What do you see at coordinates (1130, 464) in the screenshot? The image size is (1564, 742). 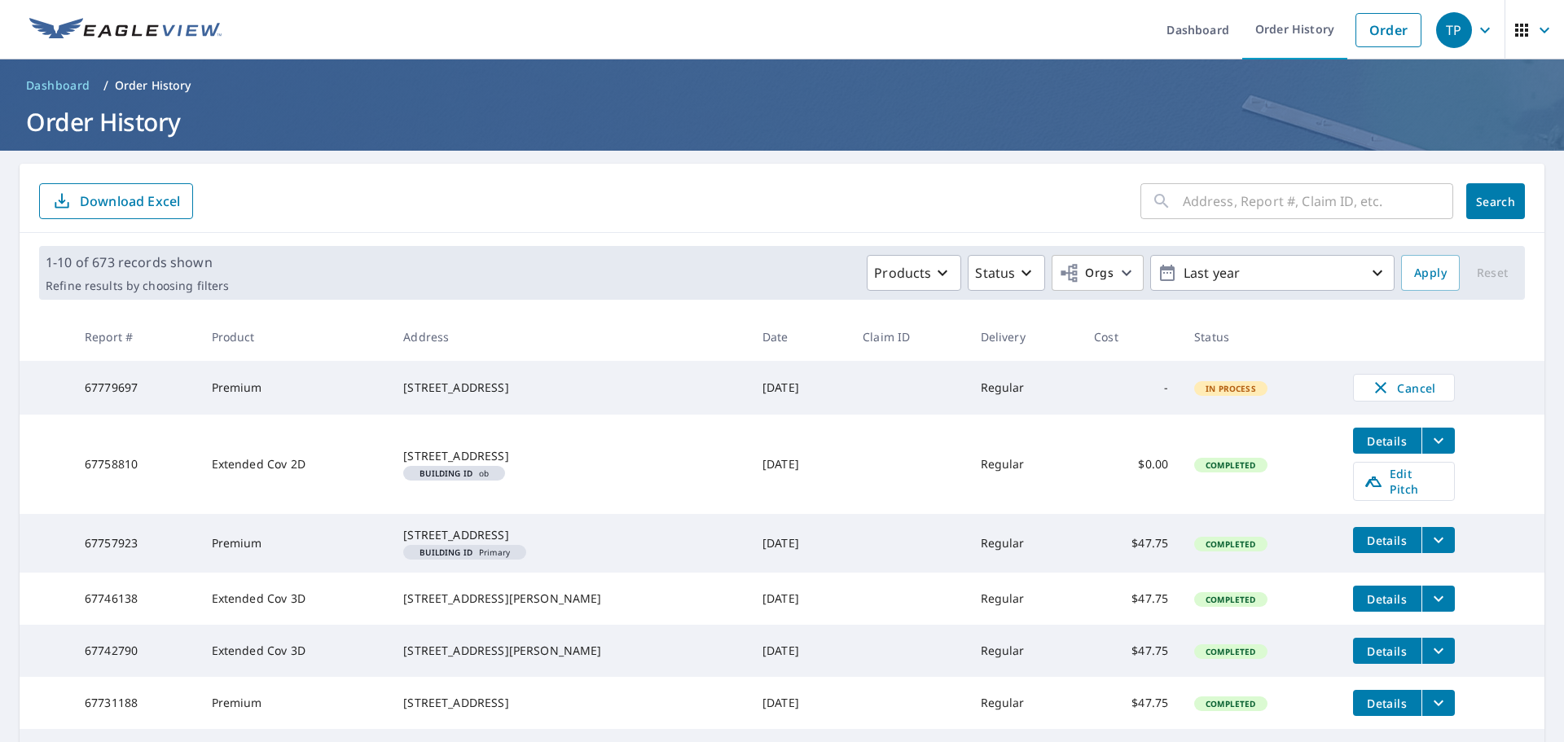 I see `td: $0.00` at bounding box center [1130, 464].